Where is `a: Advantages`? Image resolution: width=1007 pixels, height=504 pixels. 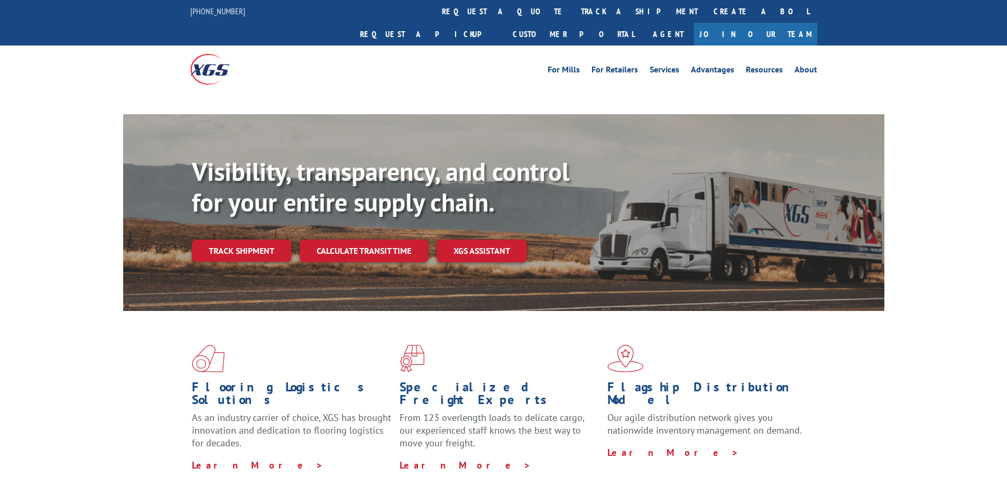
a: Advantages is located at coordinates (713, 71).